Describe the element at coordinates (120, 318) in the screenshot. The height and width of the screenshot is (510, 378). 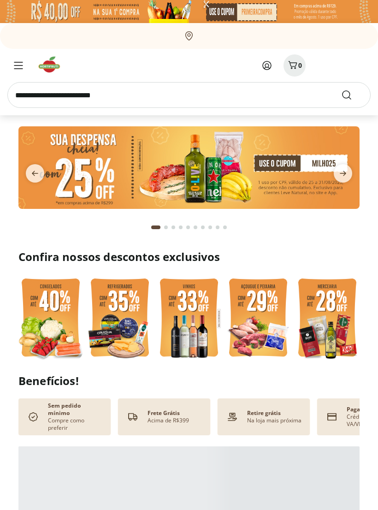
I see `img: refrigerados` at that location.